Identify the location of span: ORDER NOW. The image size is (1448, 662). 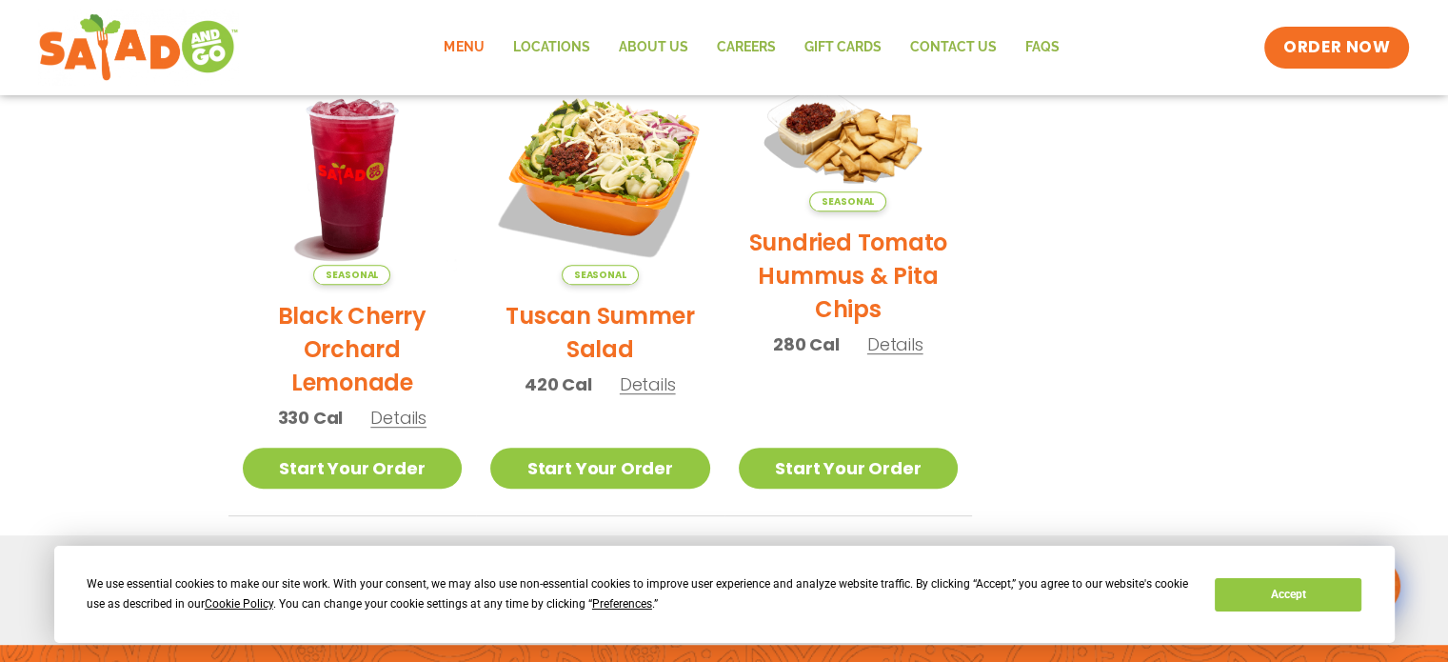
(1336, 48).